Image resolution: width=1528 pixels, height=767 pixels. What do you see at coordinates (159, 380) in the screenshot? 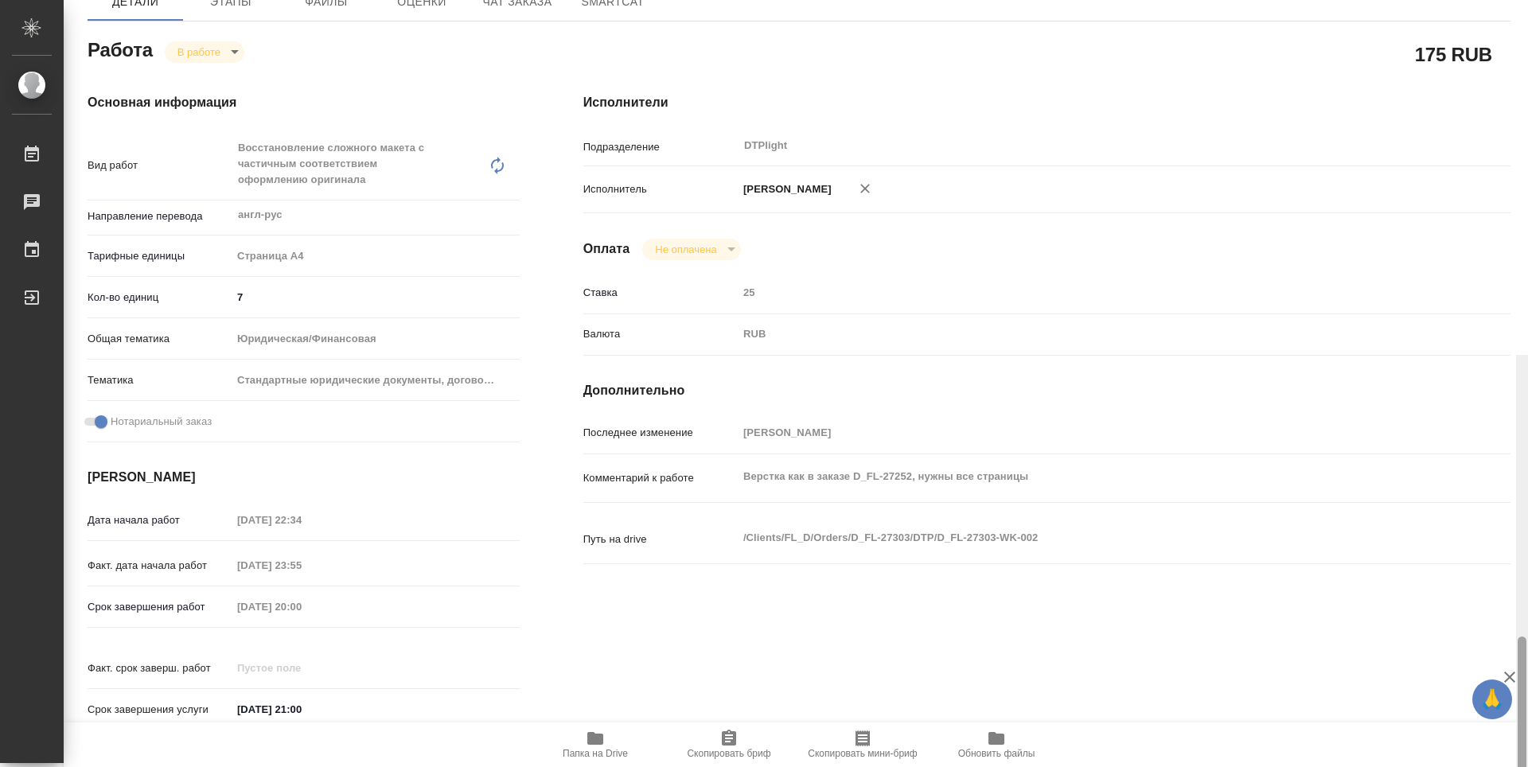
I see `p: Тематика` at bounding box center [159, 380].